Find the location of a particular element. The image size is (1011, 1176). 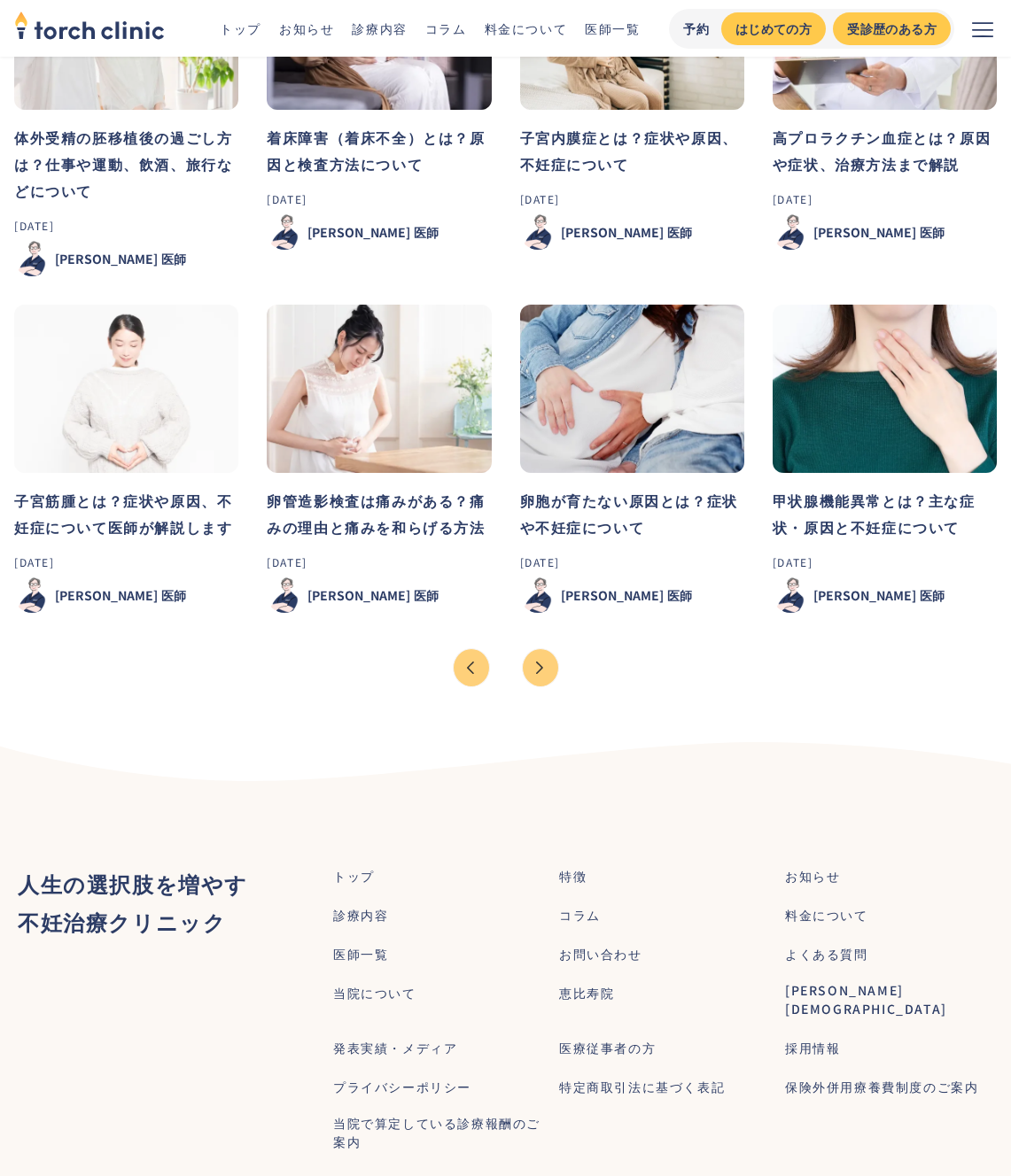

div: プライバシーポリシー is located at coordinates (402, 1087).